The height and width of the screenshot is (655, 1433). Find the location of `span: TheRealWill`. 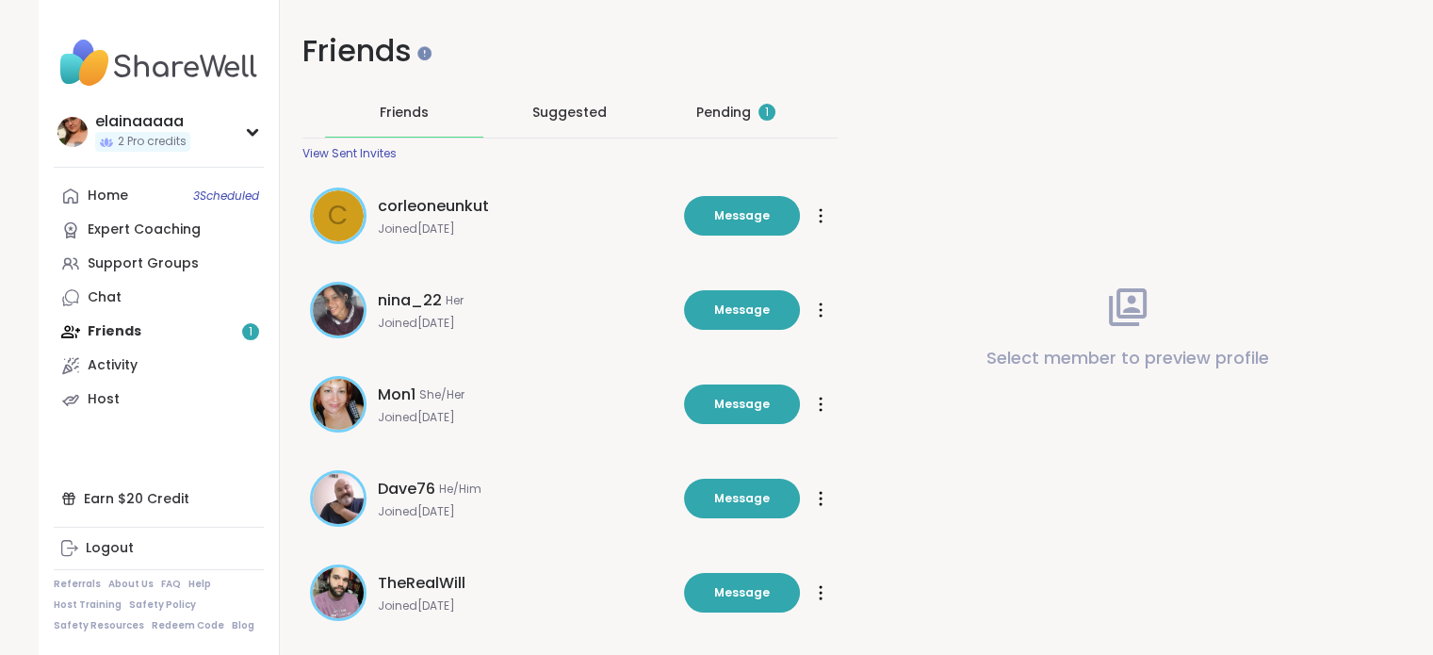

span: TheRealWill is located at coordinates (421, 583).